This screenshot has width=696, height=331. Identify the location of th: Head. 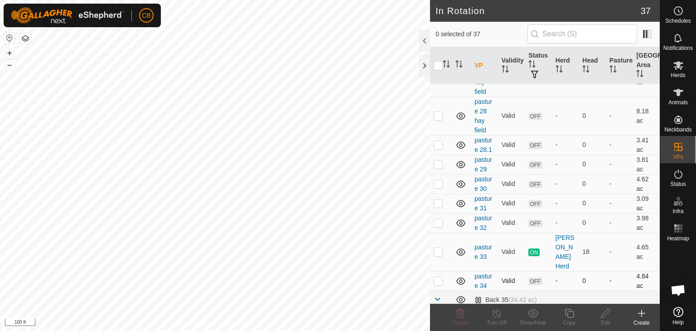
(592, 66).